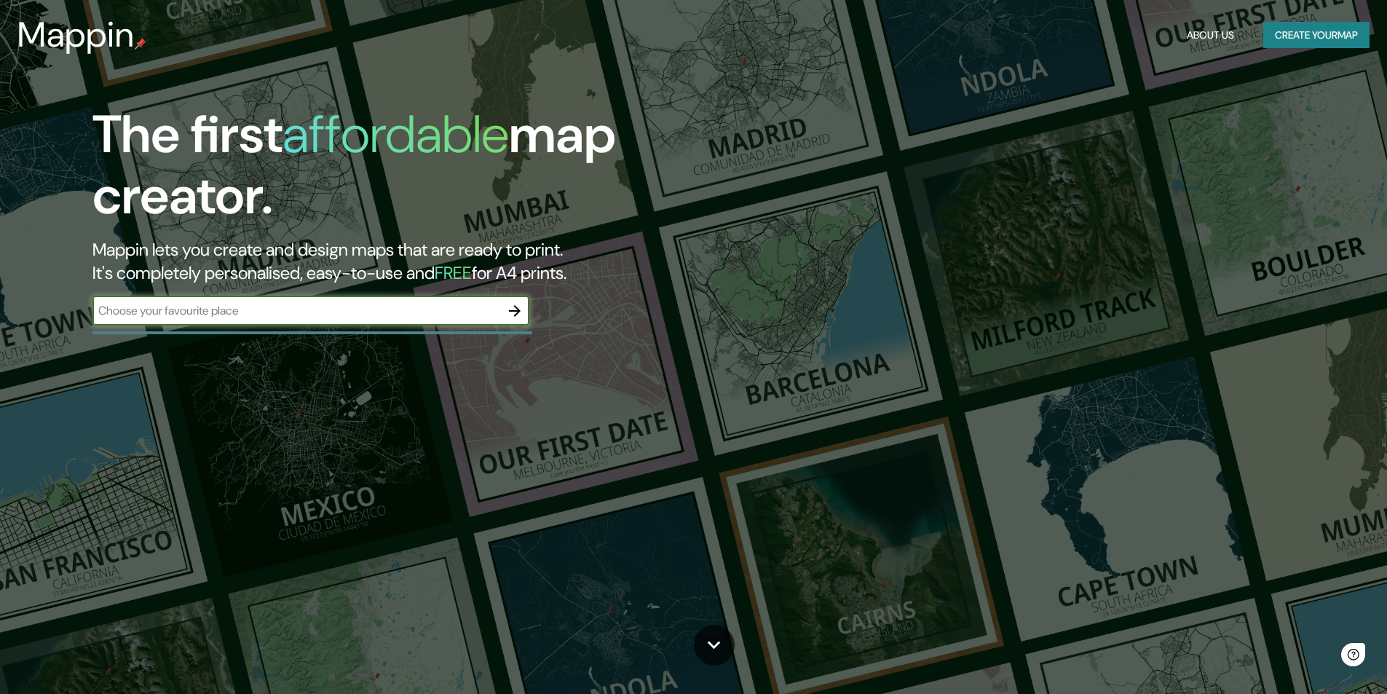 Image resolution: width=1387 pixels, height=694 pixels. What do you see at coordinates (141, 44) in the screenshot?
I see `img: mappin-pin` at bounding box center [141, 44].